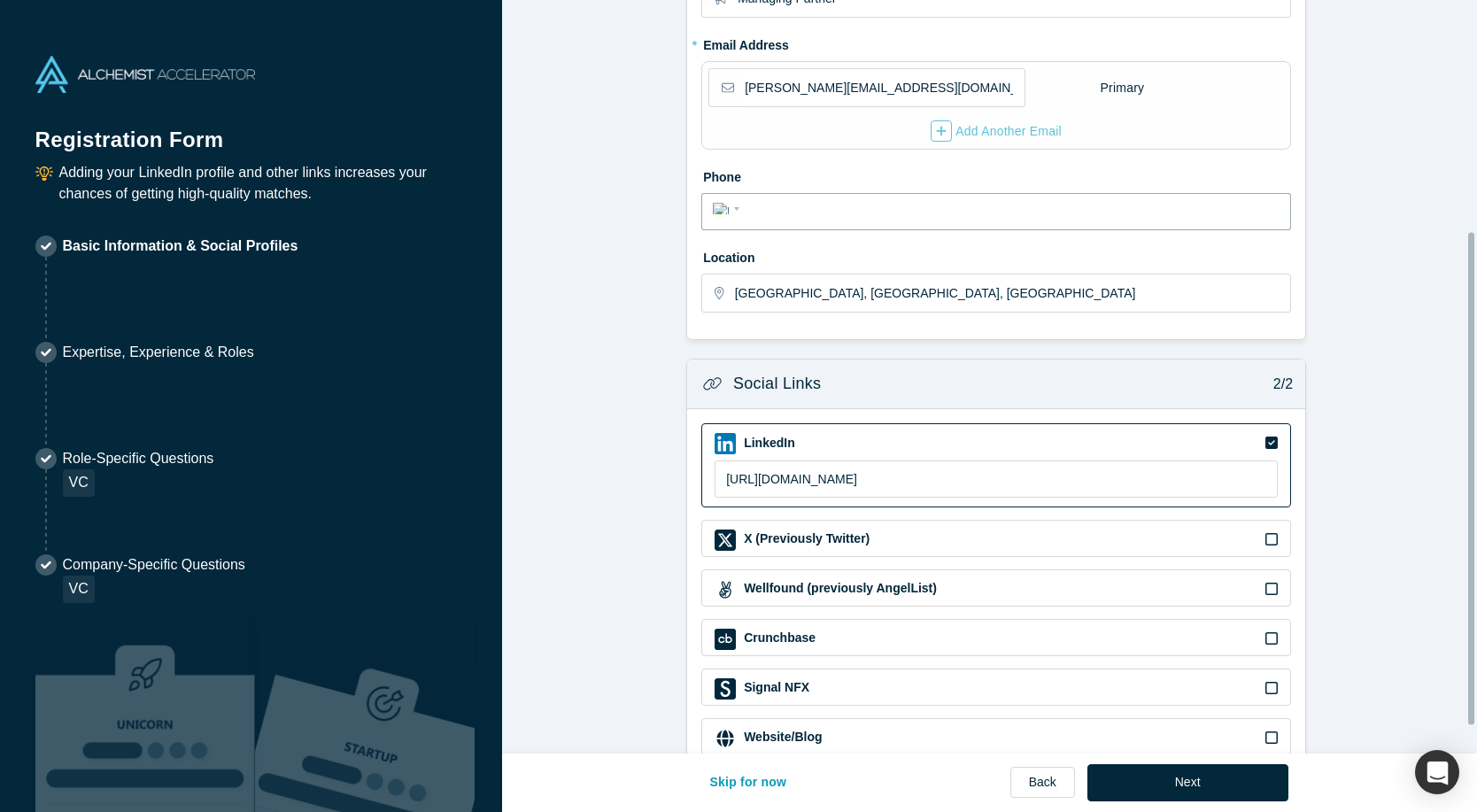 This screenshot has width=1477, height=812. What do you see at coordinates (744, 43) in the screenshot?
I see `label: Email Address` at bounding box center [744, 43].